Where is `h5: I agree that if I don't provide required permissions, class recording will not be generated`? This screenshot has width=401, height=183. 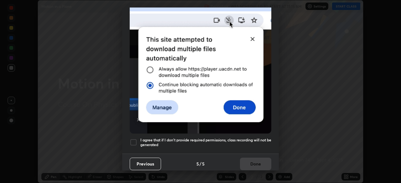 h5: I agree that if I don't provide required permissions, class recording will not be generated is located at coordinates (206, 142).